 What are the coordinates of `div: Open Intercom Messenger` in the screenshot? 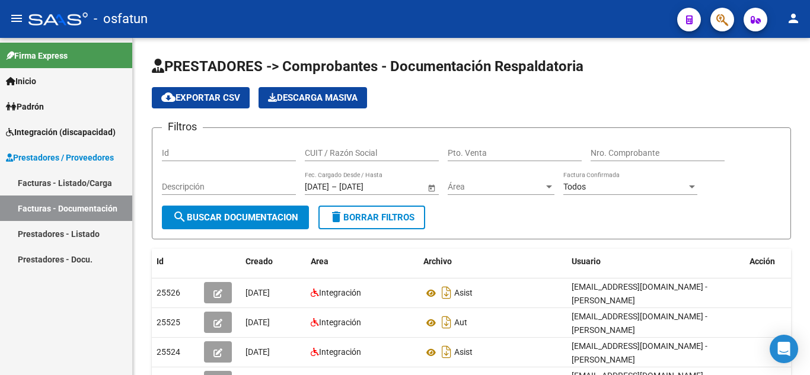 It's located at (784, 349).